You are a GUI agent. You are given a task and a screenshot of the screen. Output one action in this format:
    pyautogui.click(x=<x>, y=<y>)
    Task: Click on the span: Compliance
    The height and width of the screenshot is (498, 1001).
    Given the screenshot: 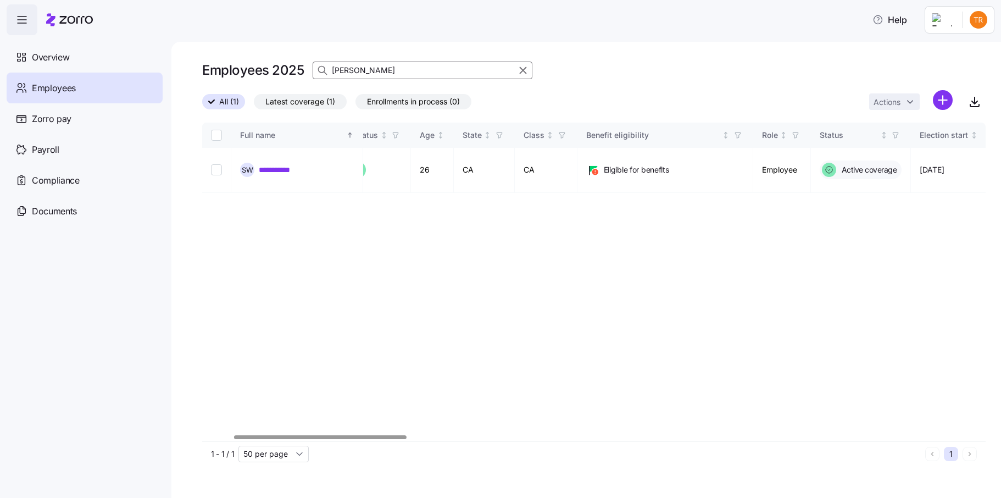 What is the action you would take?
    pyautogui.click(x=55, y=180)
    